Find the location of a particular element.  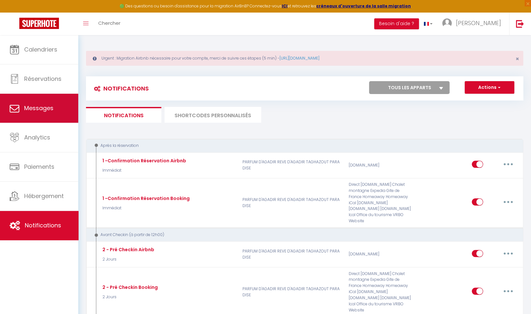

button: Ouvrir le widget de chat LiveChat is located at coordinates (15, 12).